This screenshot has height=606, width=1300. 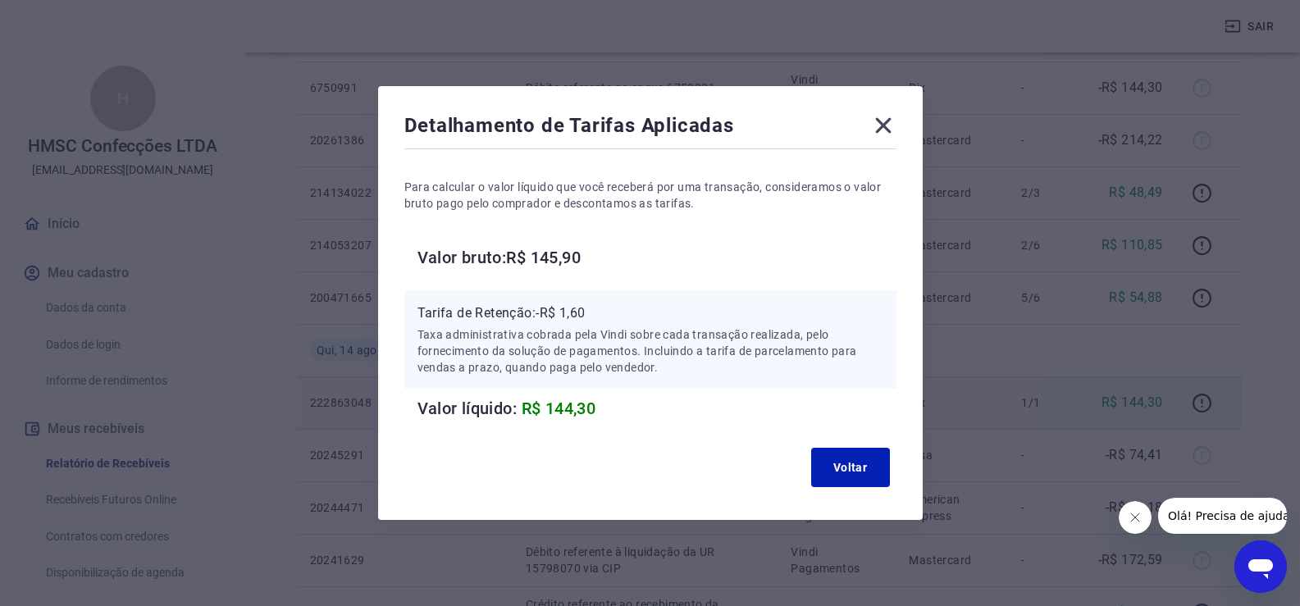 What do you see at coordinates (651, 313) in the screenshot?
I see `p: Tarifa de Retenção: -R$ 1,60` at bounding box center [651, 313].